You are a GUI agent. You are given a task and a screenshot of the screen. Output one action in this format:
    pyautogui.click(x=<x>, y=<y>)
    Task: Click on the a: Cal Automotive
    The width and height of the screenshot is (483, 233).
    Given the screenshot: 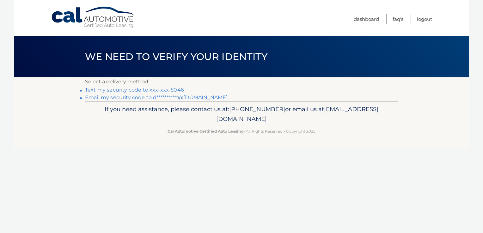 What is the action you would take?
    pyautogui.click(x=94, y=17)
    